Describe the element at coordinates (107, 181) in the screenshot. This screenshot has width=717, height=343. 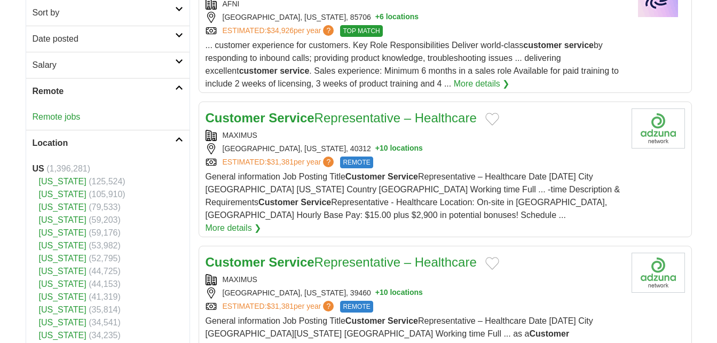
I see `span: (125,524)` at that location.